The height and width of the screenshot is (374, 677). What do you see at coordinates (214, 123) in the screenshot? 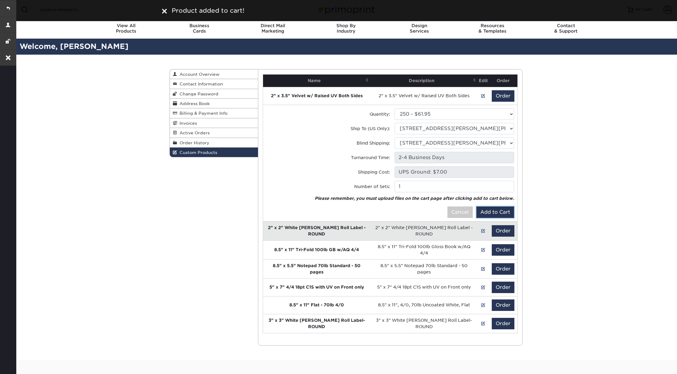
I see `a: Invoices` at bounding box center [214, 123].